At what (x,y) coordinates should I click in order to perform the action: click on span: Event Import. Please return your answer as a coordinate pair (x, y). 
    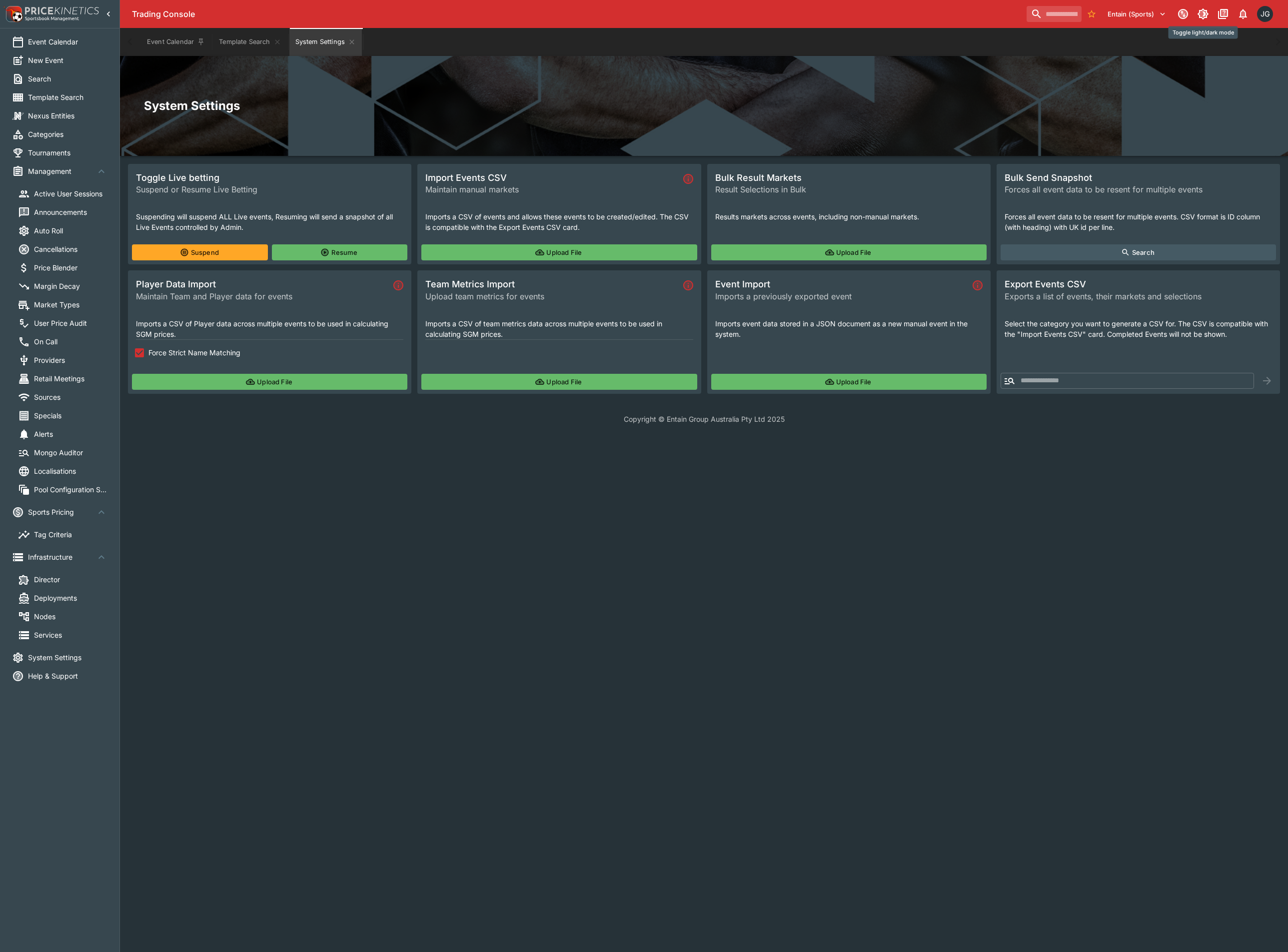
    Looking at the image, I should click on (841, 284).